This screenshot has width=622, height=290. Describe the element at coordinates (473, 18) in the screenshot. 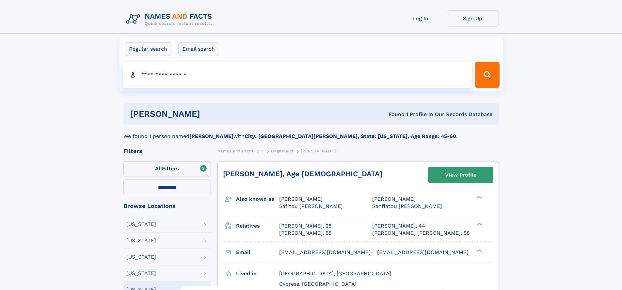

I see `a: Sign Up` at that location.